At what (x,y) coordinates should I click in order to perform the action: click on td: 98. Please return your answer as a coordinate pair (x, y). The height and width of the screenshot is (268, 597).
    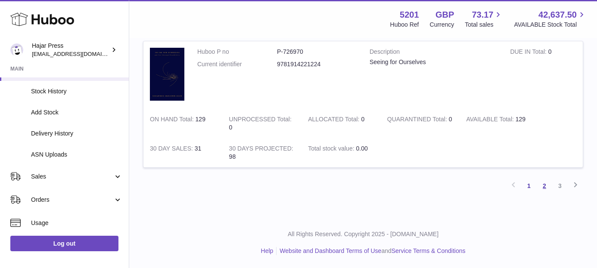
    Looking at the image, I should click on (262, 153).